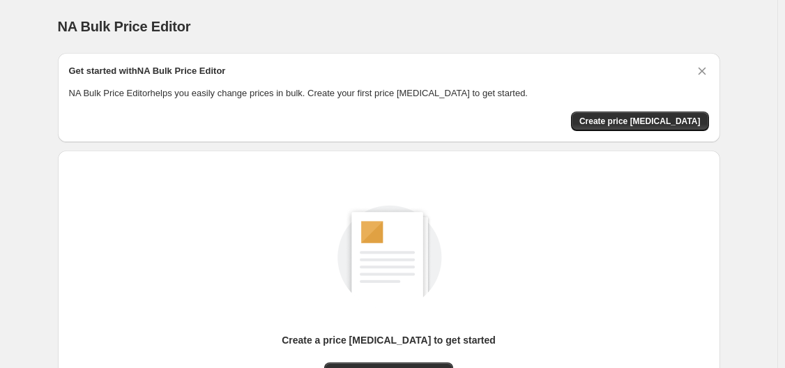 This screenshot has height=368, width=785. I want to click on p: NA Bulk Price Editor helps you easily change prices in bulk. Create your first price [MEDICAL_DAT..., so click(389, 93).